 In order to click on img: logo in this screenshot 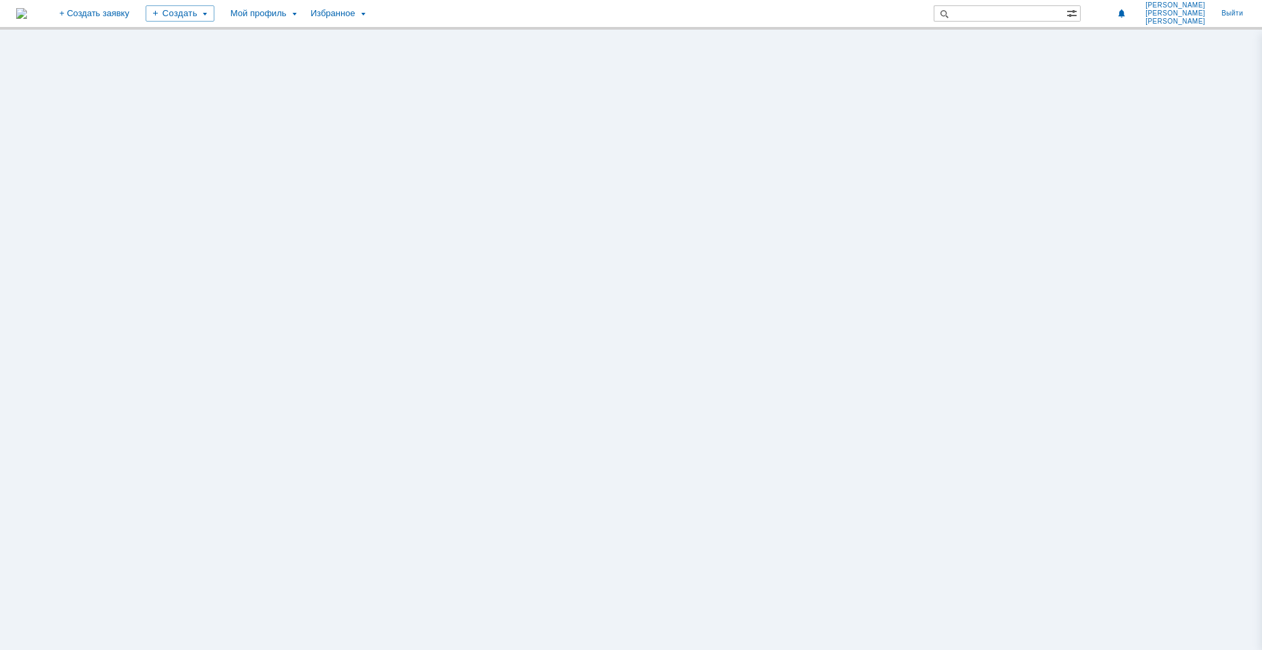, I will do `click(22, 13)`.